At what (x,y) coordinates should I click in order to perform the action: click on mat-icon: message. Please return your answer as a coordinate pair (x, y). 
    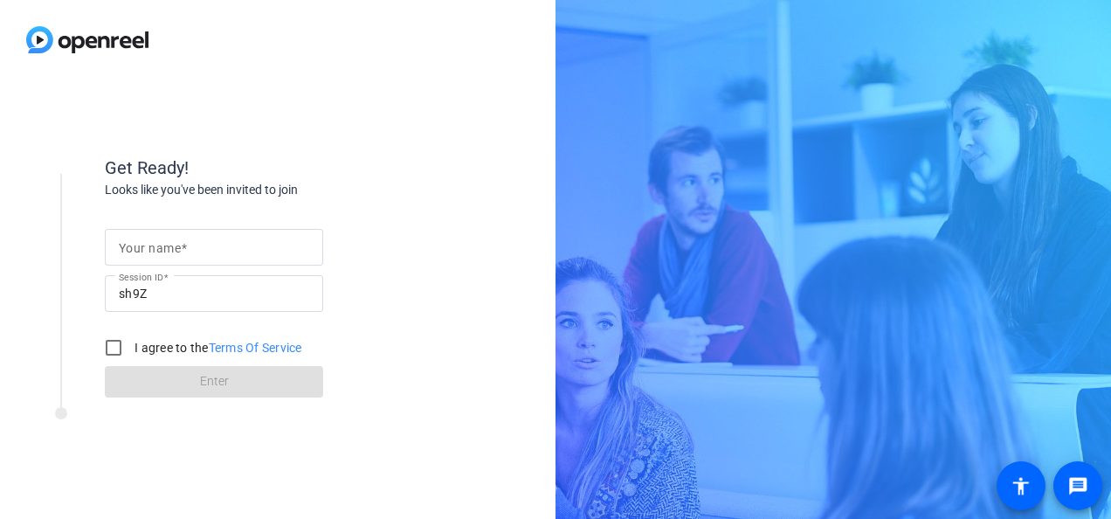
    Looking at the image, I should click on (1078, 486).